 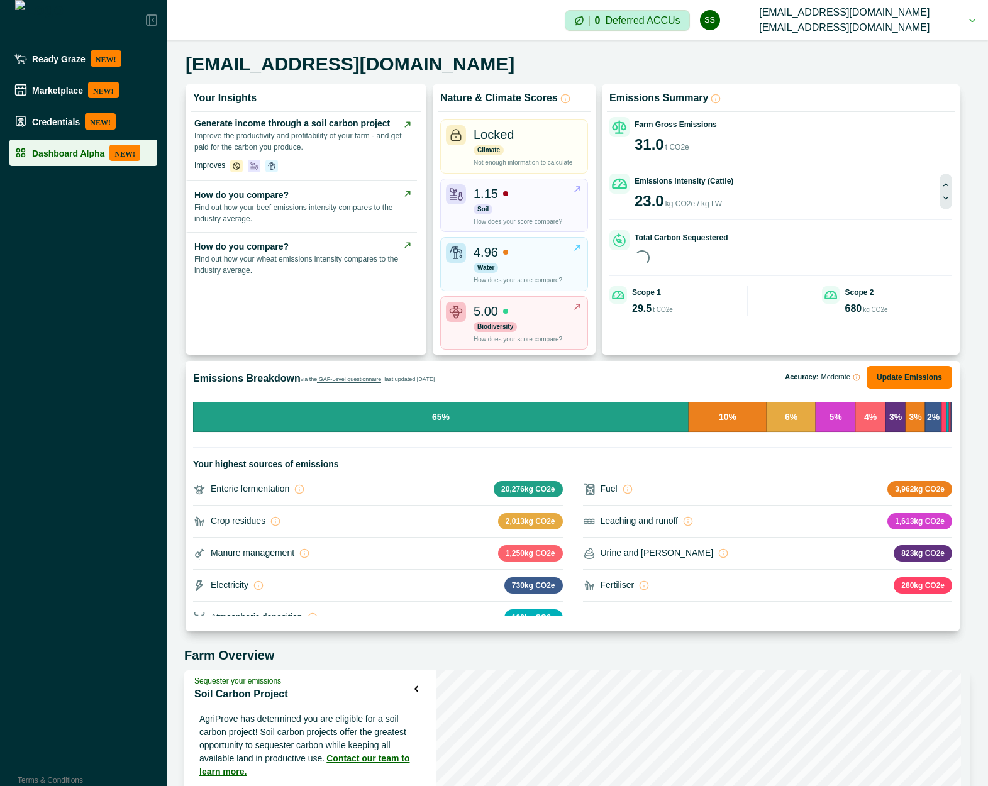 What do you see at coordinates (304, 681) in the screenshot?
I see `p: Sequester your emissions` at bounding box center [304, 681].